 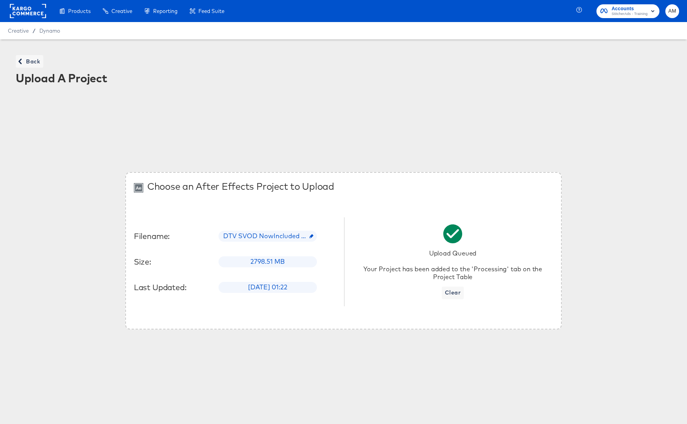 What do you see at coordinates (343, 78) in the screenshot?
I see `div: Upload A Project` at bounding box center [343, 78].